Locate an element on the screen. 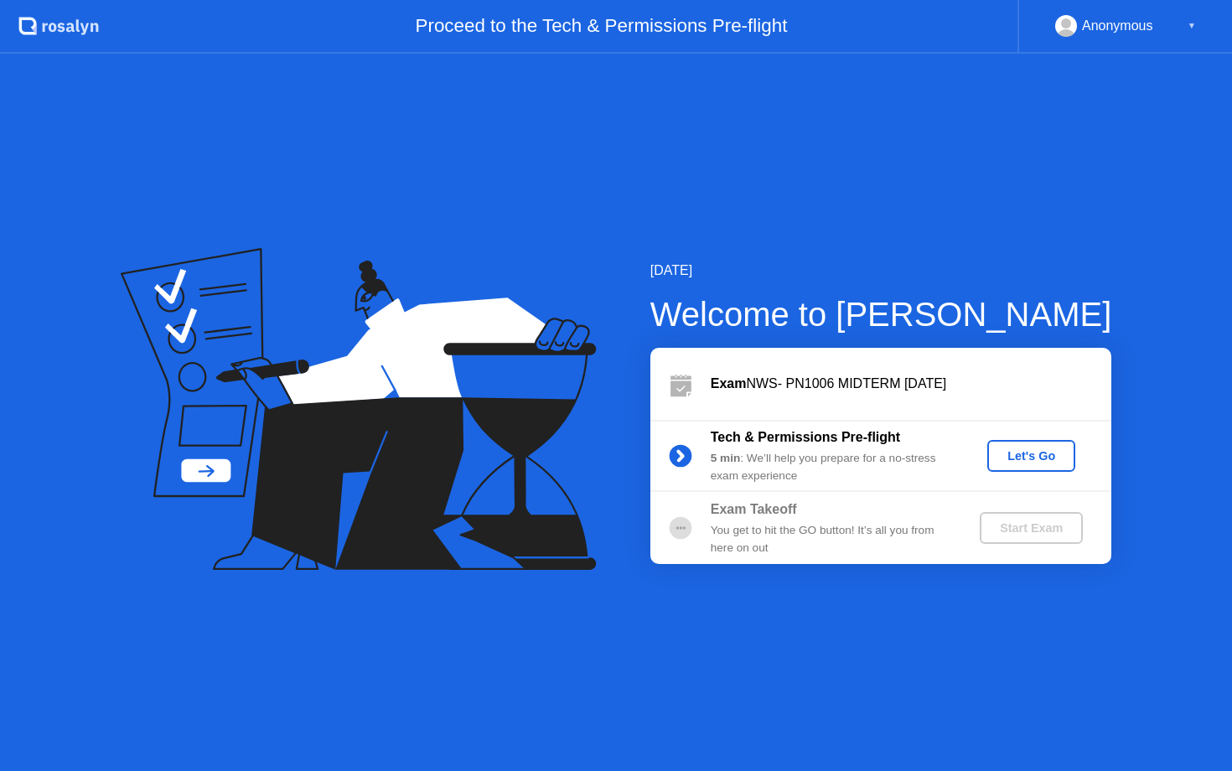 Image resolution: width=1232 pixels, height=771 pixels. div: Anonymous is located at coordinates (1117, 26).